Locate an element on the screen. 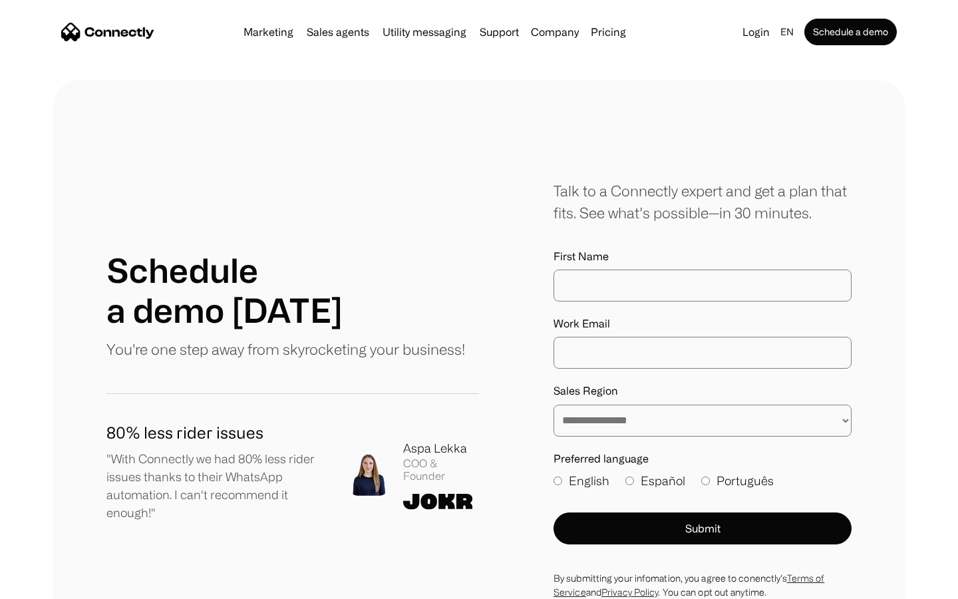 The height and width of the screenshot is (599, 958). div: Talk to a Connectly expert and get a plan that fits. See what’s possible—in 30 minutes. is located at coordinates (703, 202).